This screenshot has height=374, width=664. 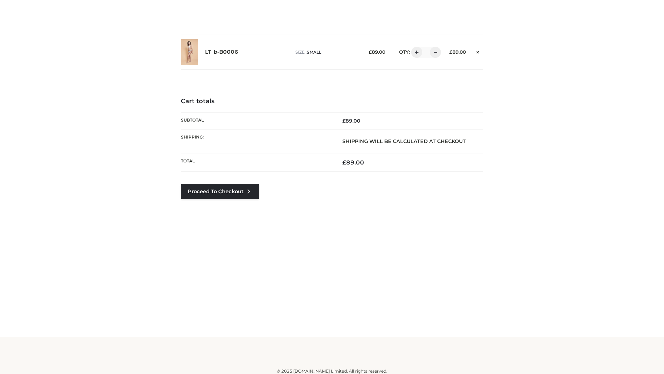 What do you see at coordinates (256, 141) in the screenshot?
I see `th: Shipping:` at bounding box center [256, 141].